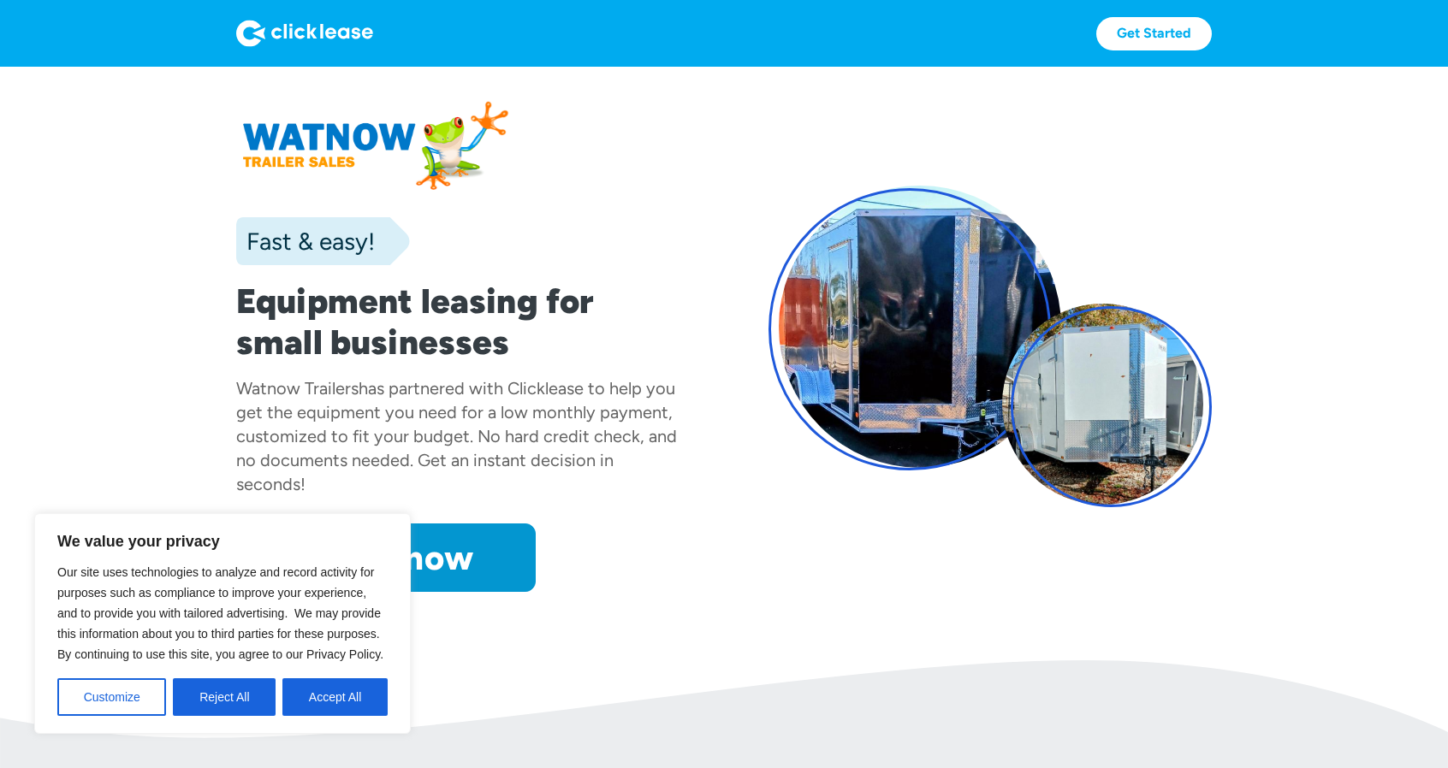  I want to click on div: Fast & easy!, so click(305, 241).